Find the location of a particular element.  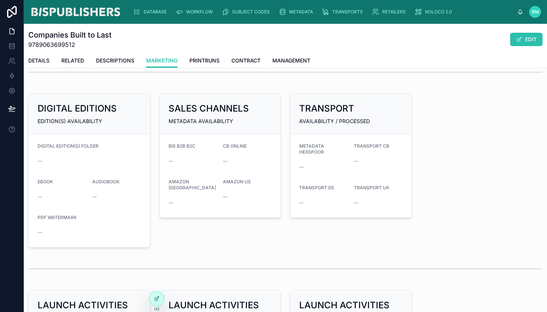

span: EDITION(S) AVAILABILITY is located at coordinates (70, 121).